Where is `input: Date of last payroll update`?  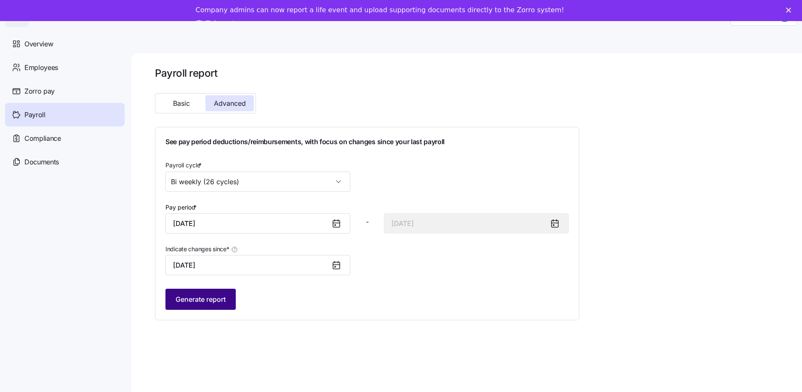
input: Date of last payroll update is located at coordinates (258, 265).